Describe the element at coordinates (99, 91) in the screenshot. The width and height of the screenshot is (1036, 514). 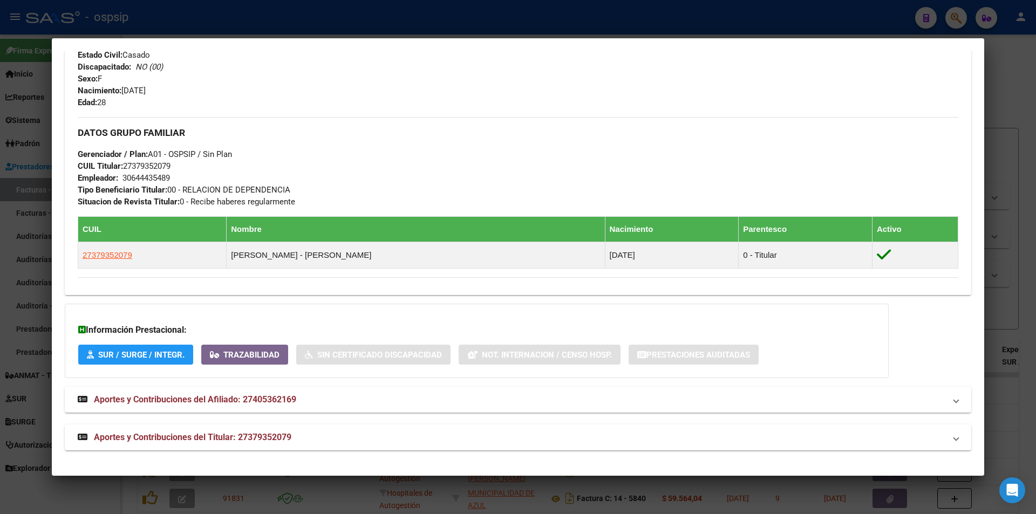
I see `strong: Nacimiento:` at that location.